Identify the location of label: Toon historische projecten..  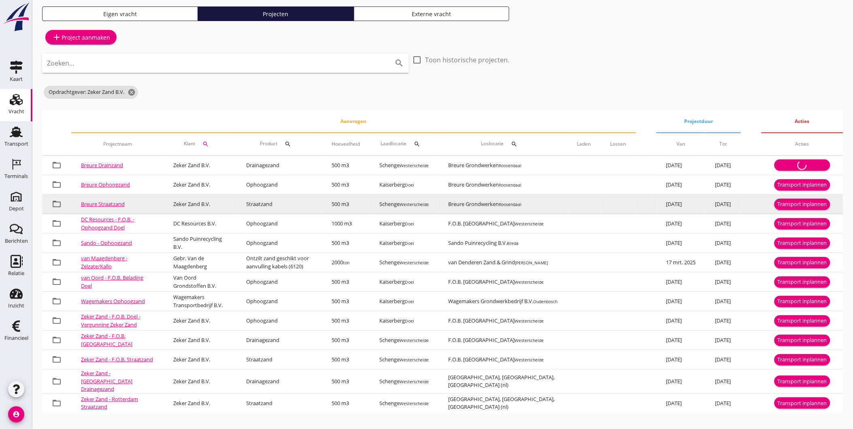
(467, 60).